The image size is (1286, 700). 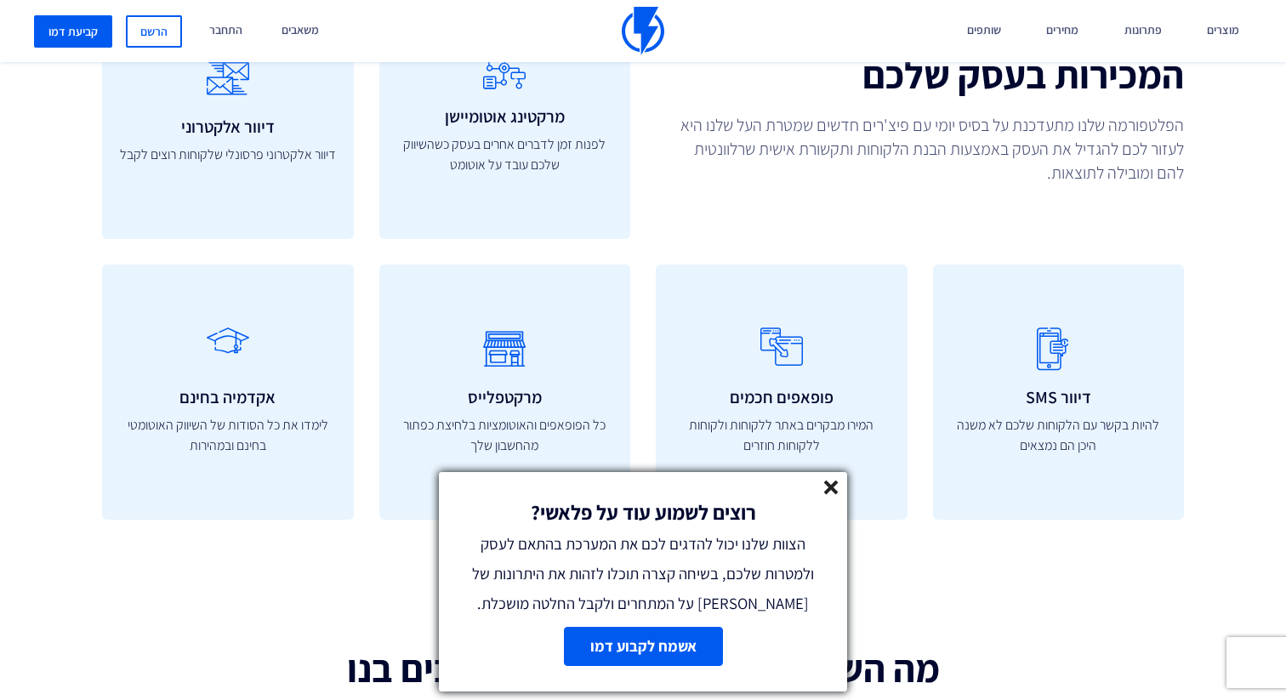 I want to click on h3: פופאפים חכמים, so click(x=782, y=397).